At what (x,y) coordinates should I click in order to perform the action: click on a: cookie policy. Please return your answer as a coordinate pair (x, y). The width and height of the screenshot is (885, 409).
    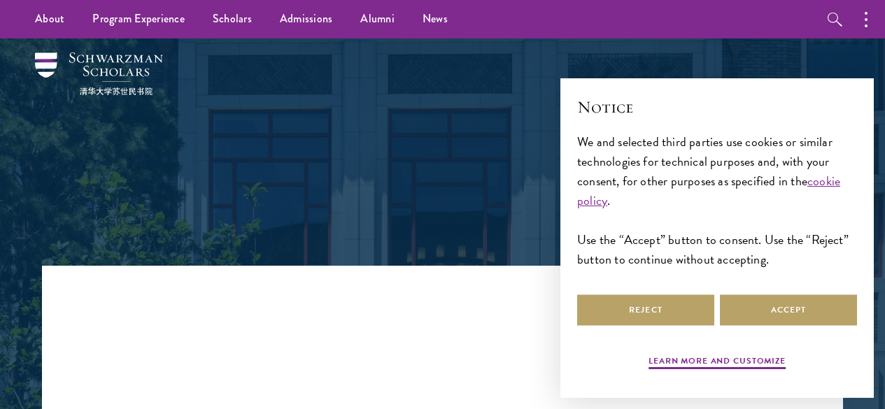
    Looking at the image, I should click on (709, 190).